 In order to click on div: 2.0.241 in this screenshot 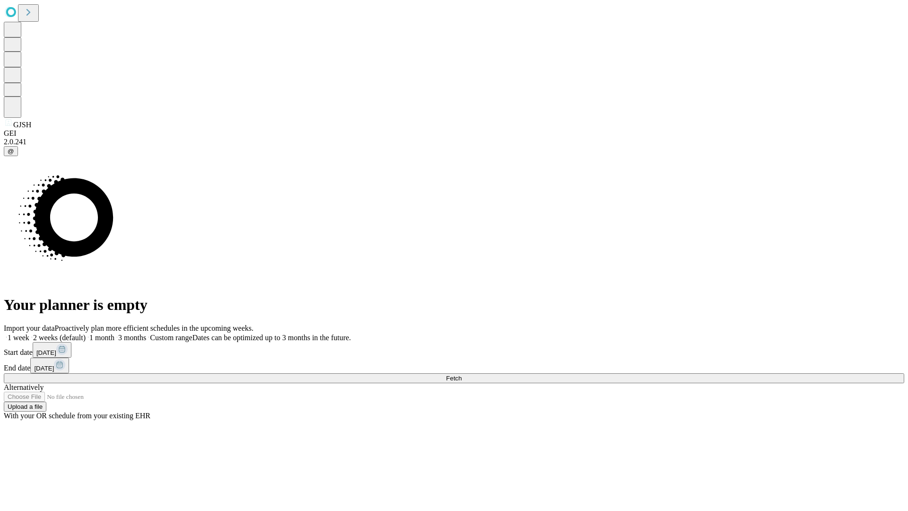, I will do `click(454, 142)`.